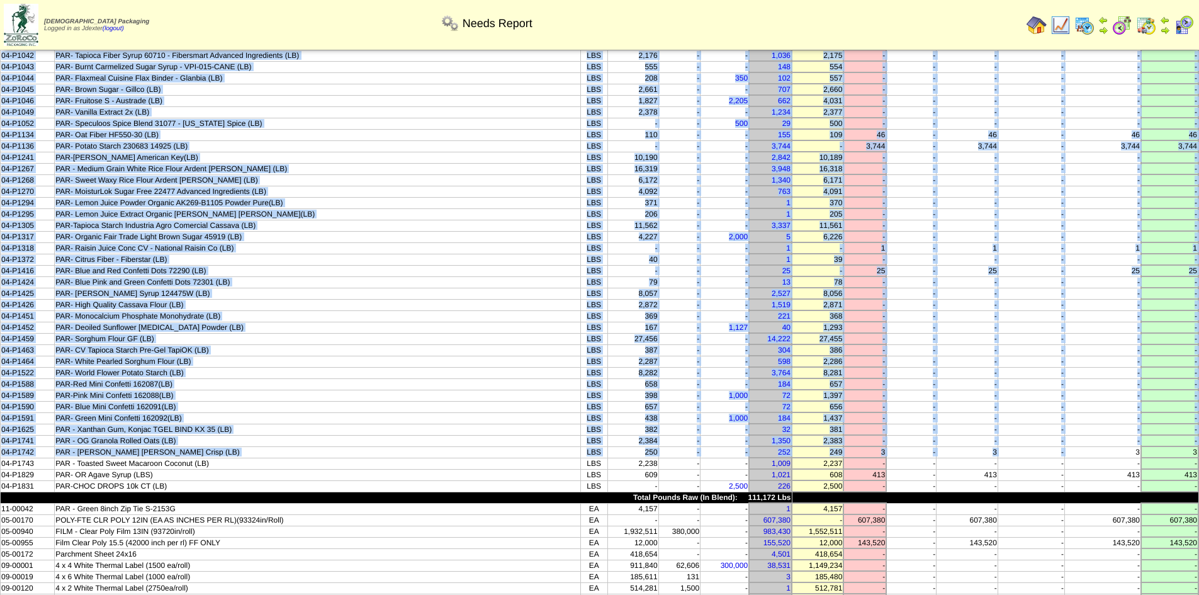  What do you see at coordinates (632, 101) in the screenshot?
I see `td: 1,827` at bounding box center [632, 101].